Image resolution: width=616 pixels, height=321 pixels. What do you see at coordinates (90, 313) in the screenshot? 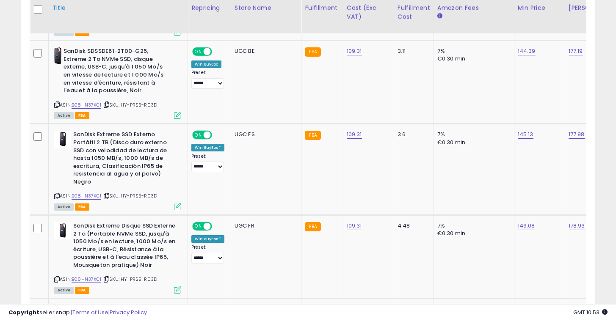
I see `a: Terms of Use` at bounding box center [90, 313].